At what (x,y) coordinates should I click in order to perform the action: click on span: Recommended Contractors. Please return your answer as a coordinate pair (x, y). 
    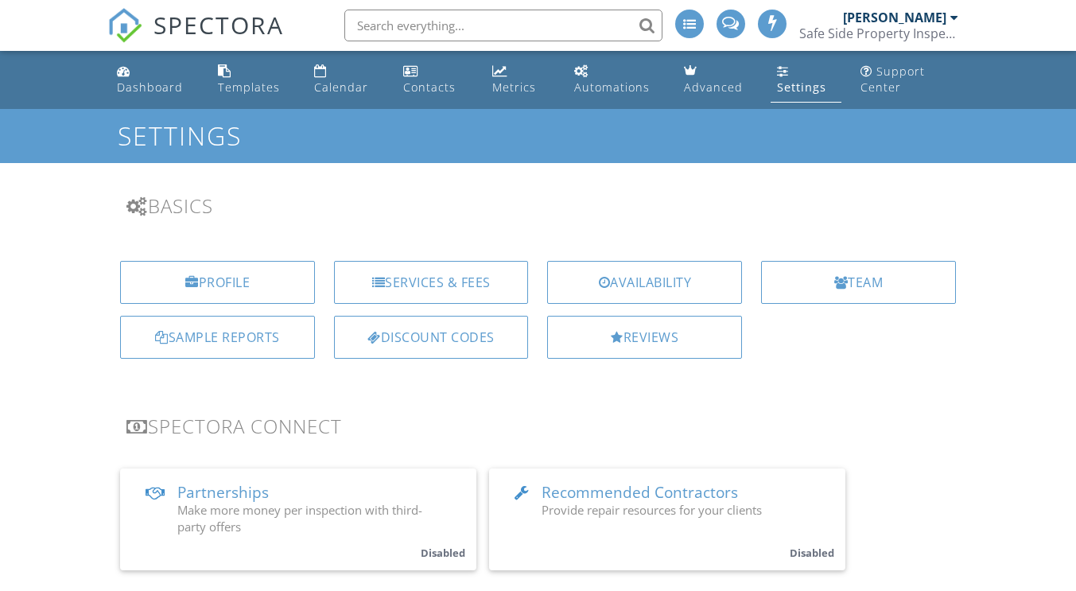
    Looking at the image, I should click on (640, 492).